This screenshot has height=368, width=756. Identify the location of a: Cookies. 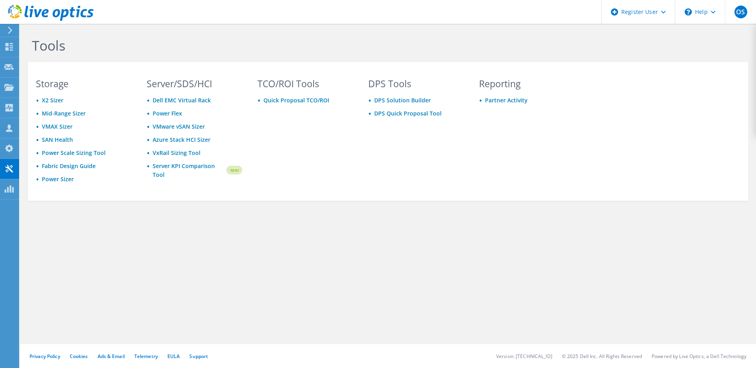
(79, 356).